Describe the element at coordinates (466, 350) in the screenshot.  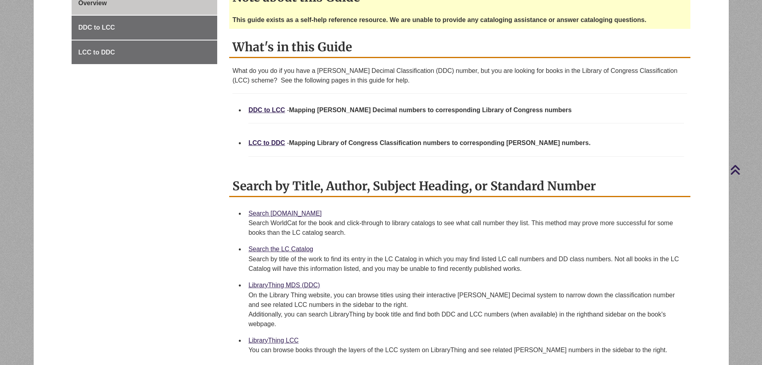
I see `div: You can browse books through the layers of the LCC system on LibraryThing and see related [PERSON...` at that location.